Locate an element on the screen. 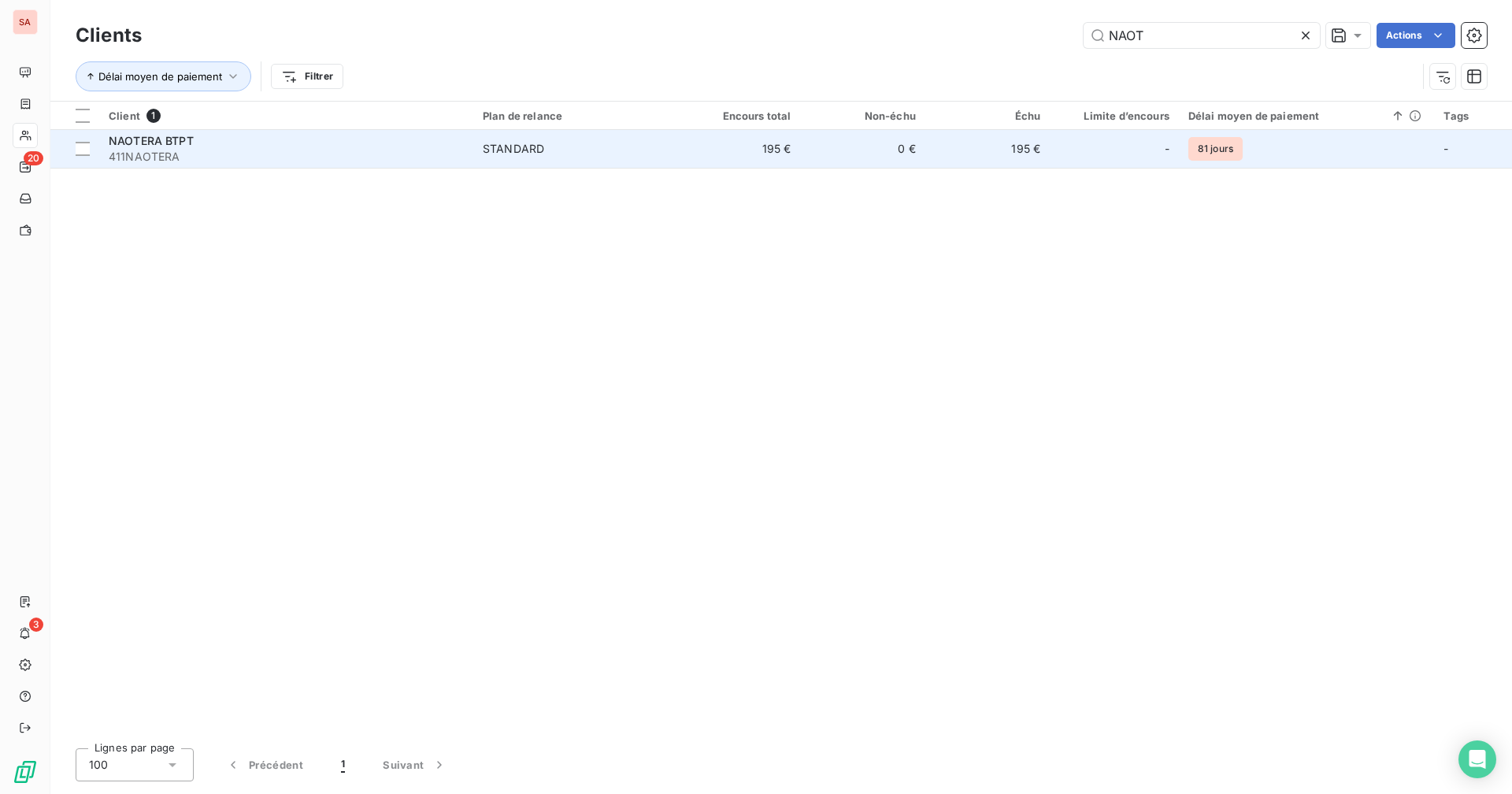 Image resolution: width=1512 pixels, height=794 pixels. button: Délai moyen de paiement is located at coordinates (163, 76).